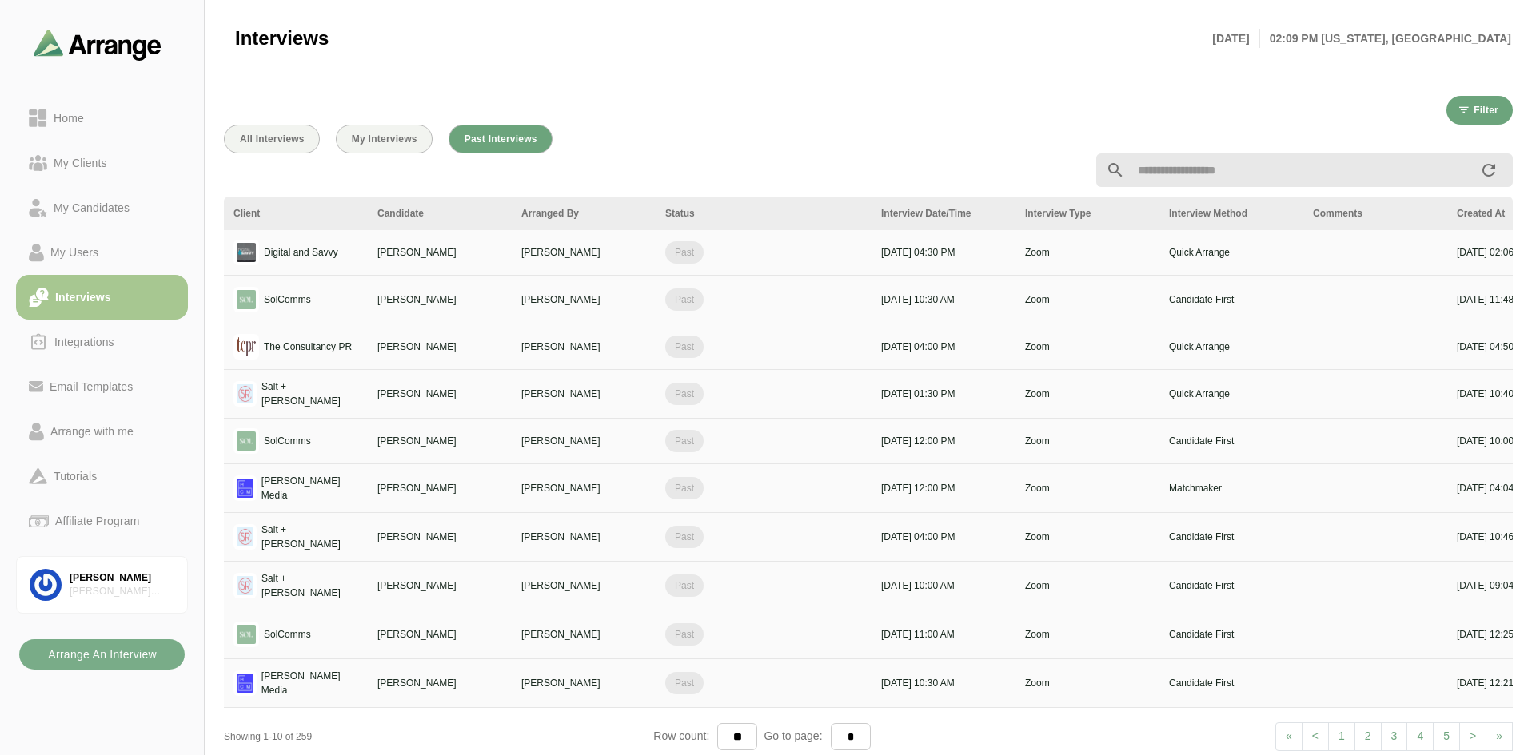 The image size is (1532, 755). I want to click on b: Arrange An Interview, so click(102, 655).